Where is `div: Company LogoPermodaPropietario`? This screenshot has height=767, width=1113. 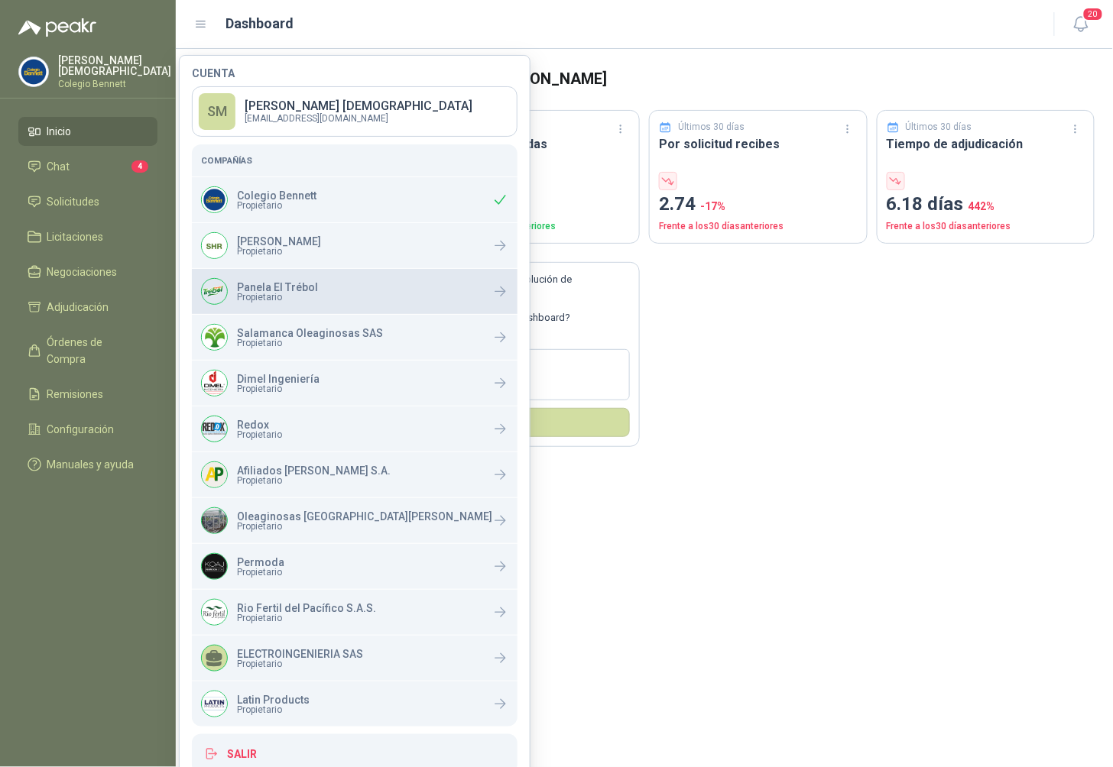
div: Company LogoPermodaPropietario is located at coordinates (355, 566).